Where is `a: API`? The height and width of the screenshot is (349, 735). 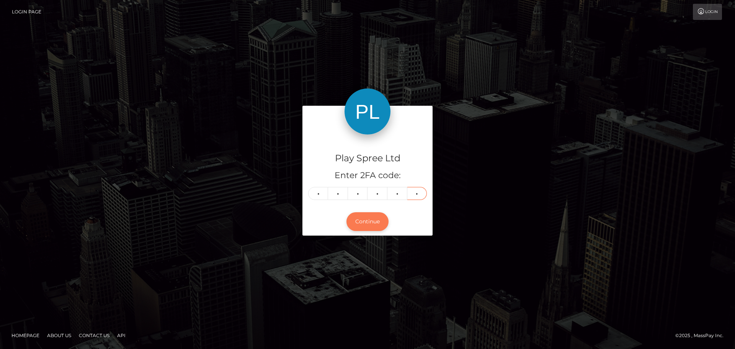 a: API is located at coordinates (121, 335).